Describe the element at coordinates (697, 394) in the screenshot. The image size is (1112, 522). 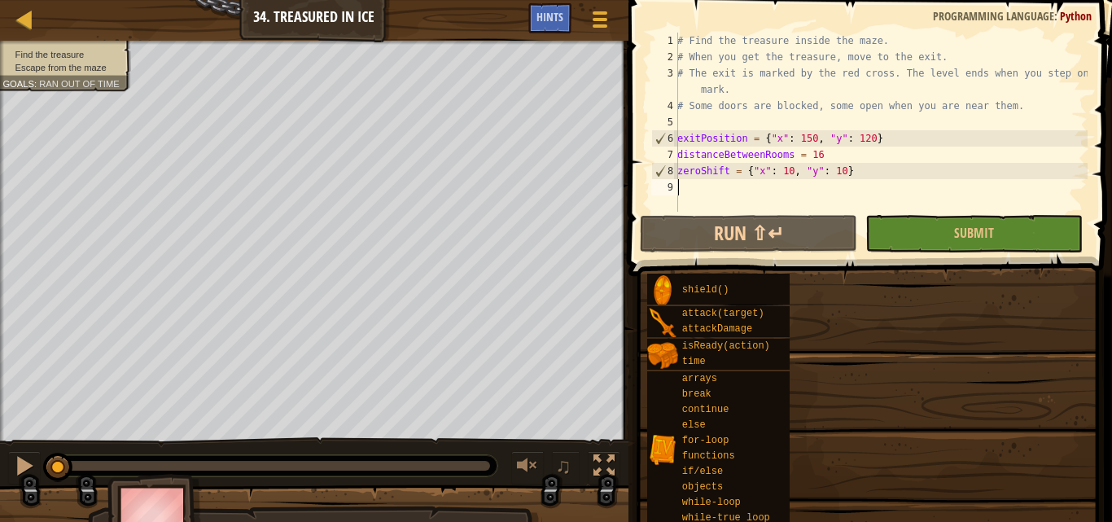
I see `span: break` at that location.